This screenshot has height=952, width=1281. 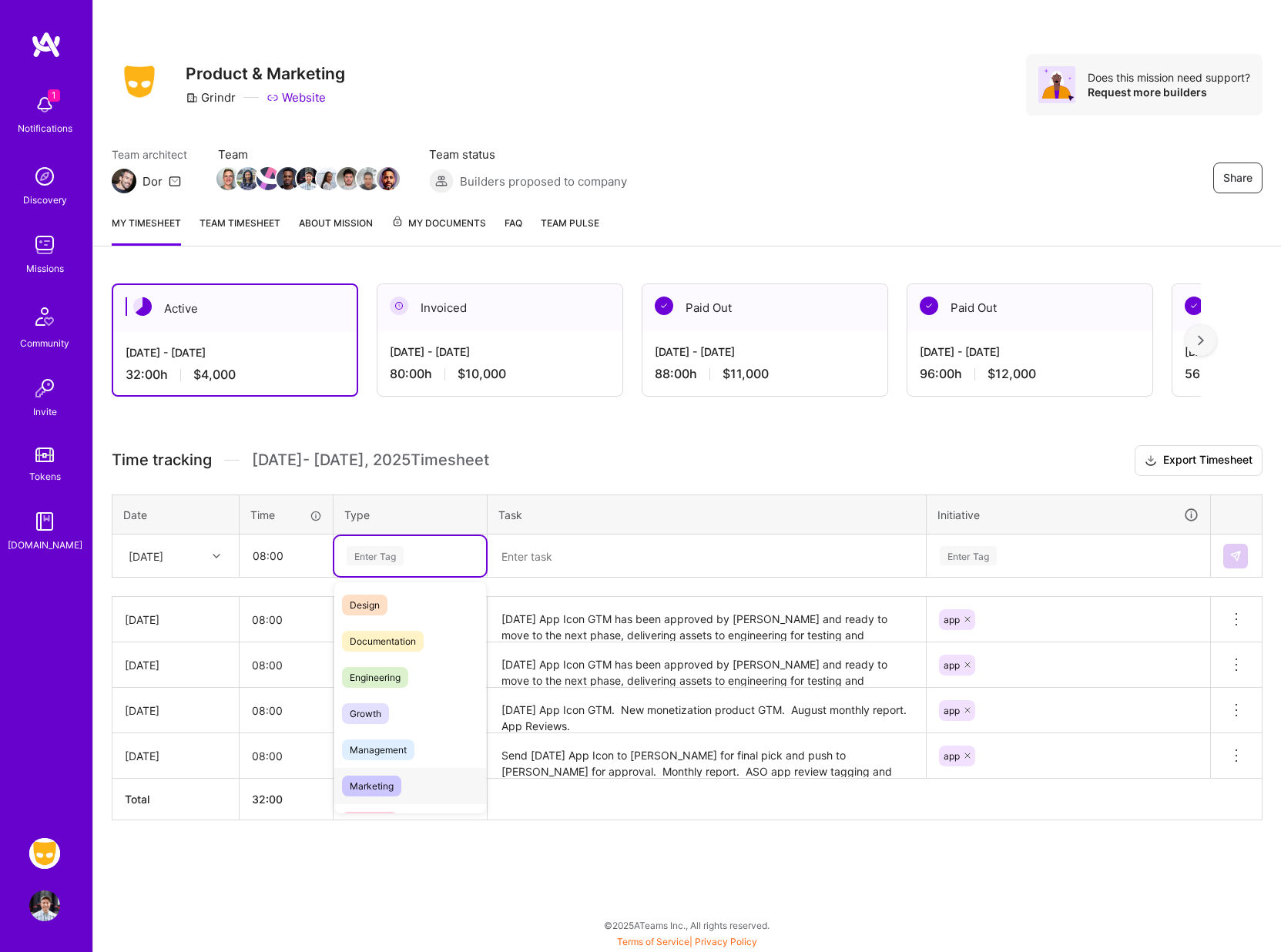 What do you see at coordinates (45, 105) in the screenshot?
I see `img: bell` at bounding box center [45, 105].